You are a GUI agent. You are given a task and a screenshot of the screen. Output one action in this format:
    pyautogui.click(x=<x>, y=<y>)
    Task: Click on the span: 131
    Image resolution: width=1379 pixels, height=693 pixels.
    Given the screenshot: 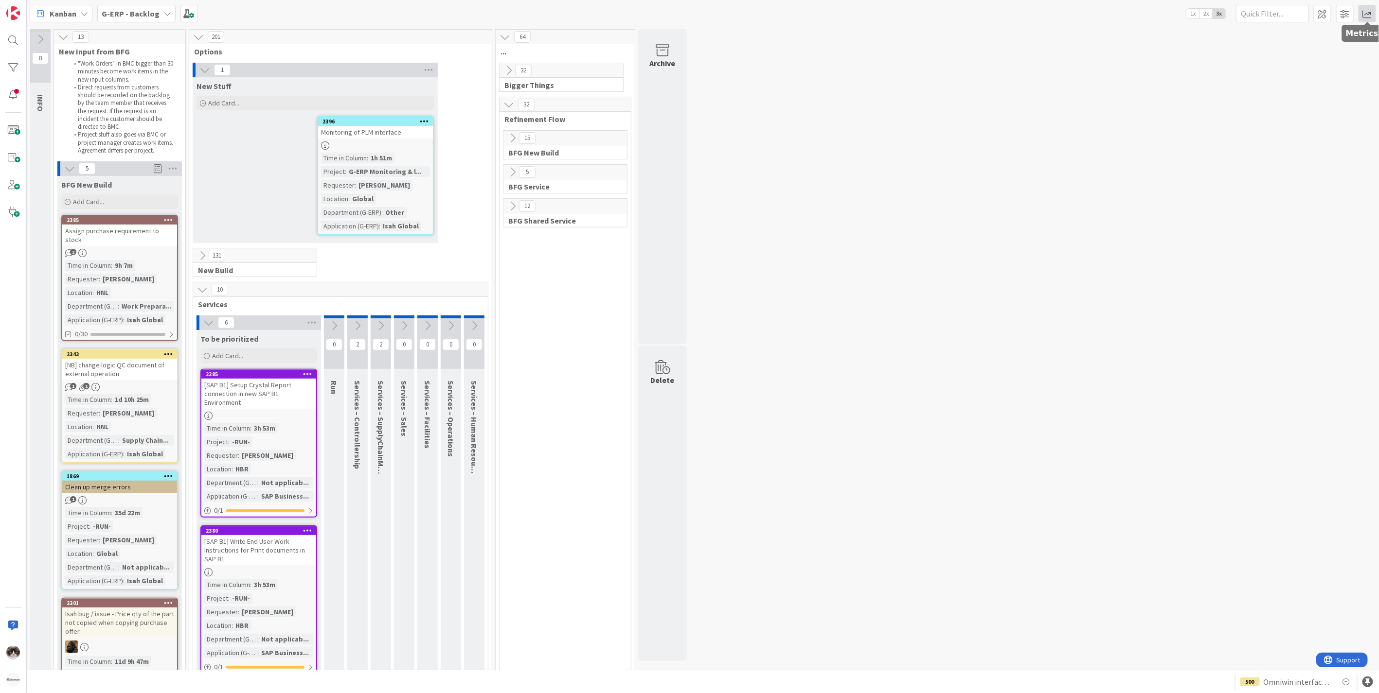 What is the action you would take?
    pyautogui.click(x=217, y=256)
    